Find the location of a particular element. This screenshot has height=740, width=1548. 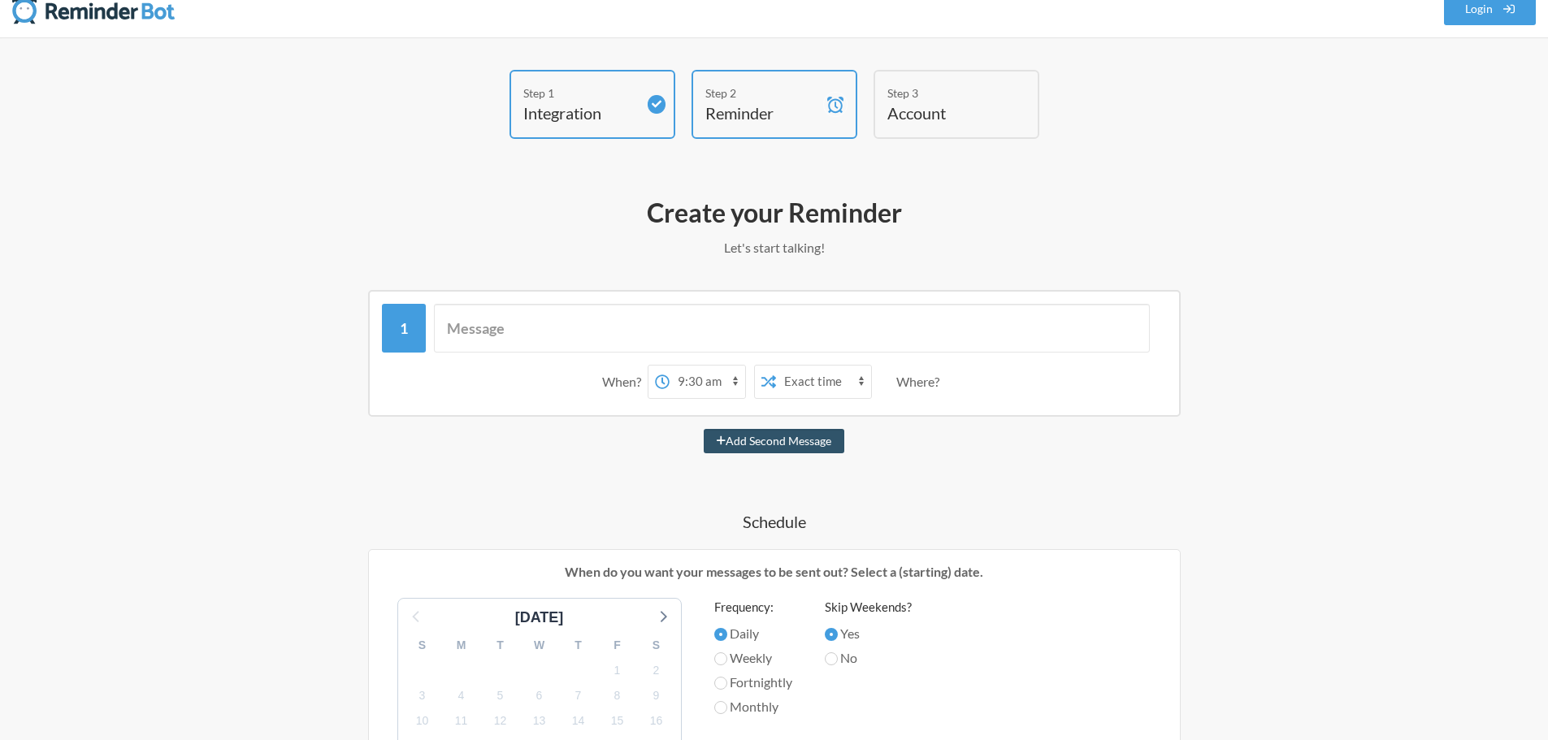

div: Step 3 is located at coordinates (944, 93).